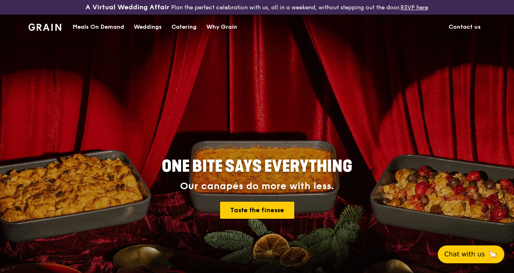 This screenshot has width=514, height=273. What do you see at coordinates (148, 27) in the screenshot?
I see `div: Weddings` at bounding box center [148, 27].